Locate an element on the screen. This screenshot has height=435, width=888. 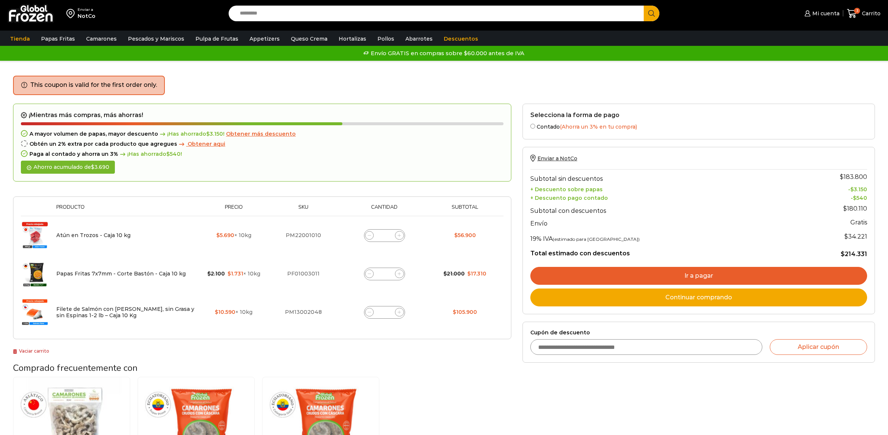
th: Subtotal is located at coordinates (465, 210).